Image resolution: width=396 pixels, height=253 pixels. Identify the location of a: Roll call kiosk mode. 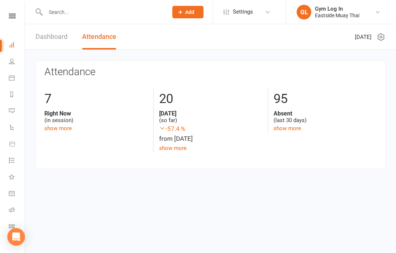
(17, 211).